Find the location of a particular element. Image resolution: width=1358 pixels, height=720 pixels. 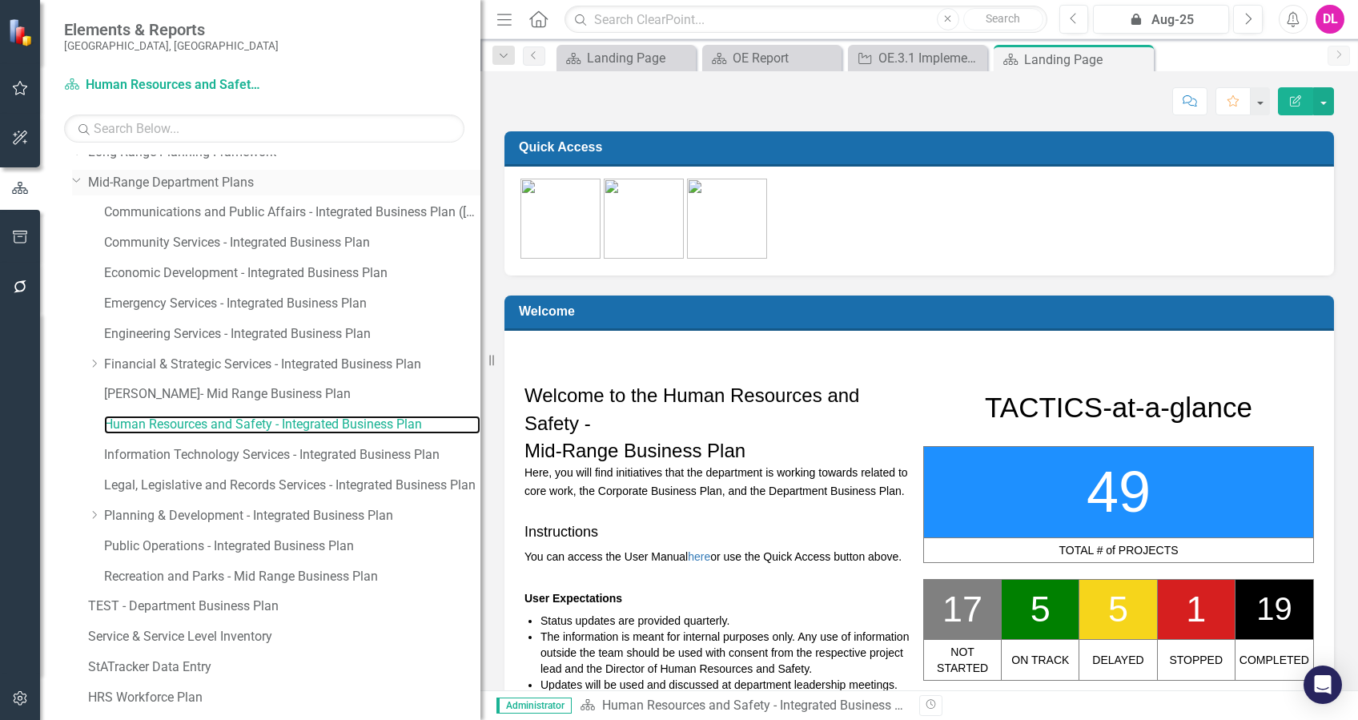

button: Aug-25 is located at coordinates (1161, 19).